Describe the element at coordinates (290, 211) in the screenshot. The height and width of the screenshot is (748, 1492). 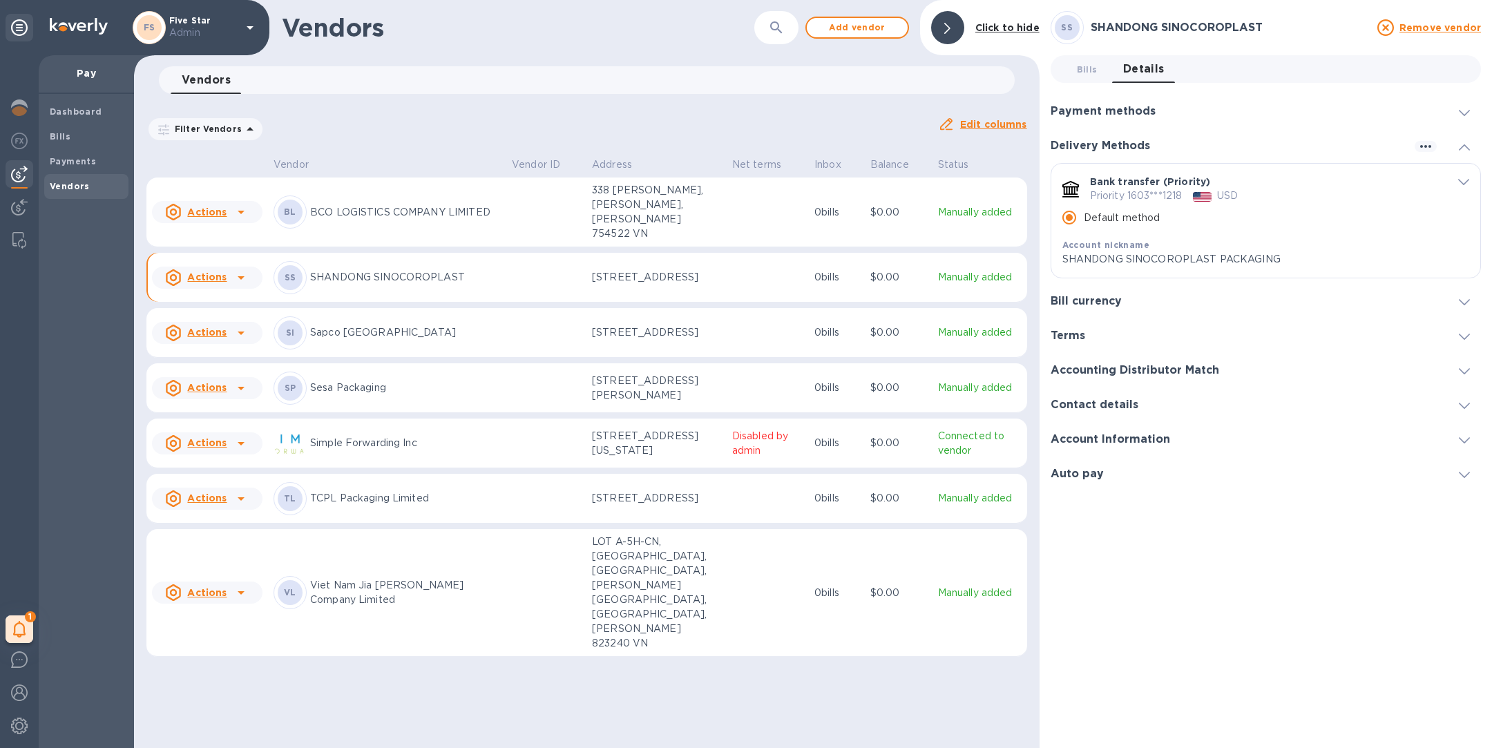
I see `b: BL` at that location.